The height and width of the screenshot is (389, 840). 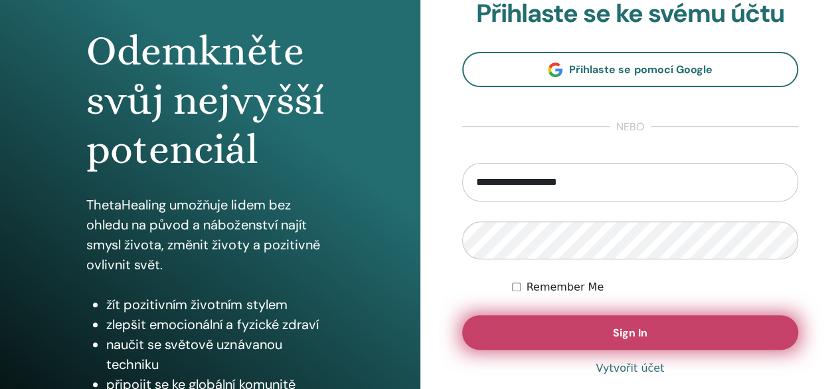 I want to click on a: Vytvořit účet, so click(x=630, y=368).